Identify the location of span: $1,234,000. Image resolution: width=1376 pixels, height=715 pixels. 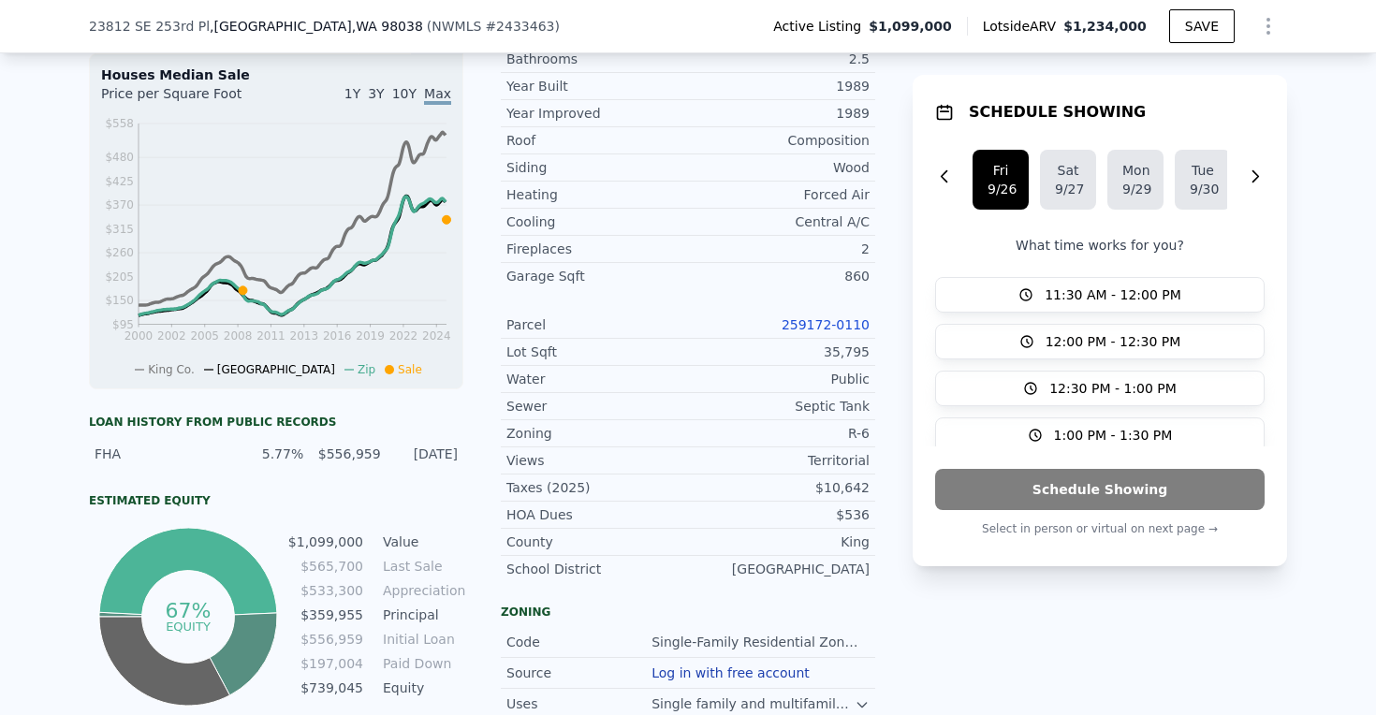
(1105, 26).